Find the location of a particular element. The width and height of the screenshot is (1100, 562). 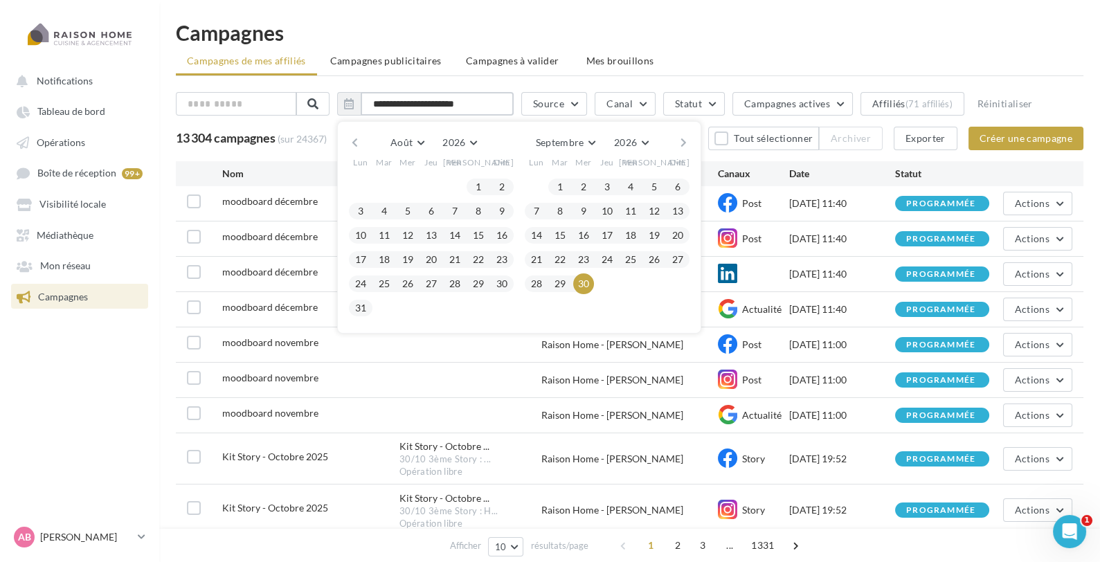

button: 12 is located at coordinates (654, 211).